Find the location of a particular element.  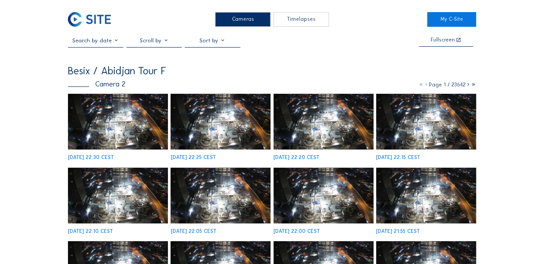

img: image_53637001 is located at coordinates (118, 122).